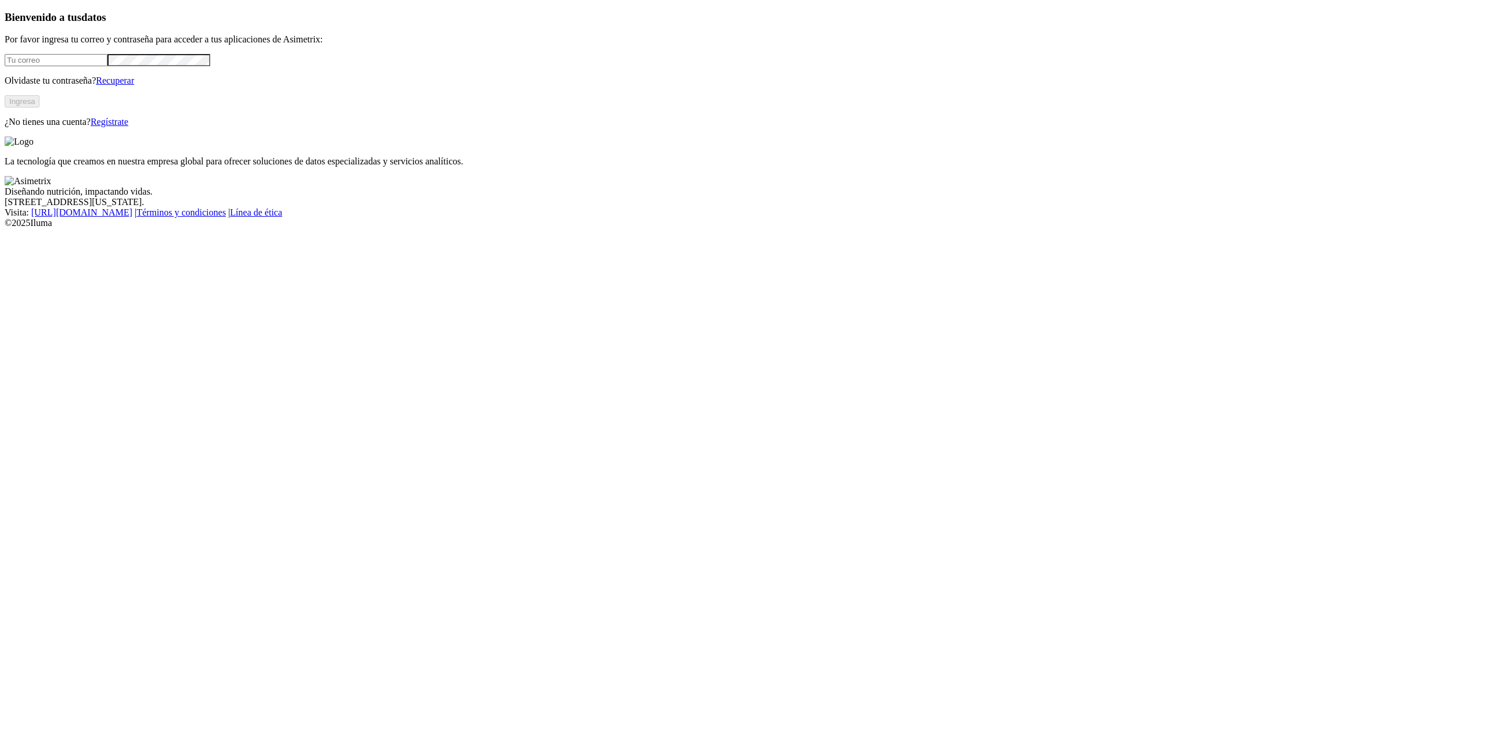 This screenshot has width=1487, height=732. Describe the element at coordinates (744, 122) in the screenshot. I see `p: ¿No tienes una cuenta?` at that location.